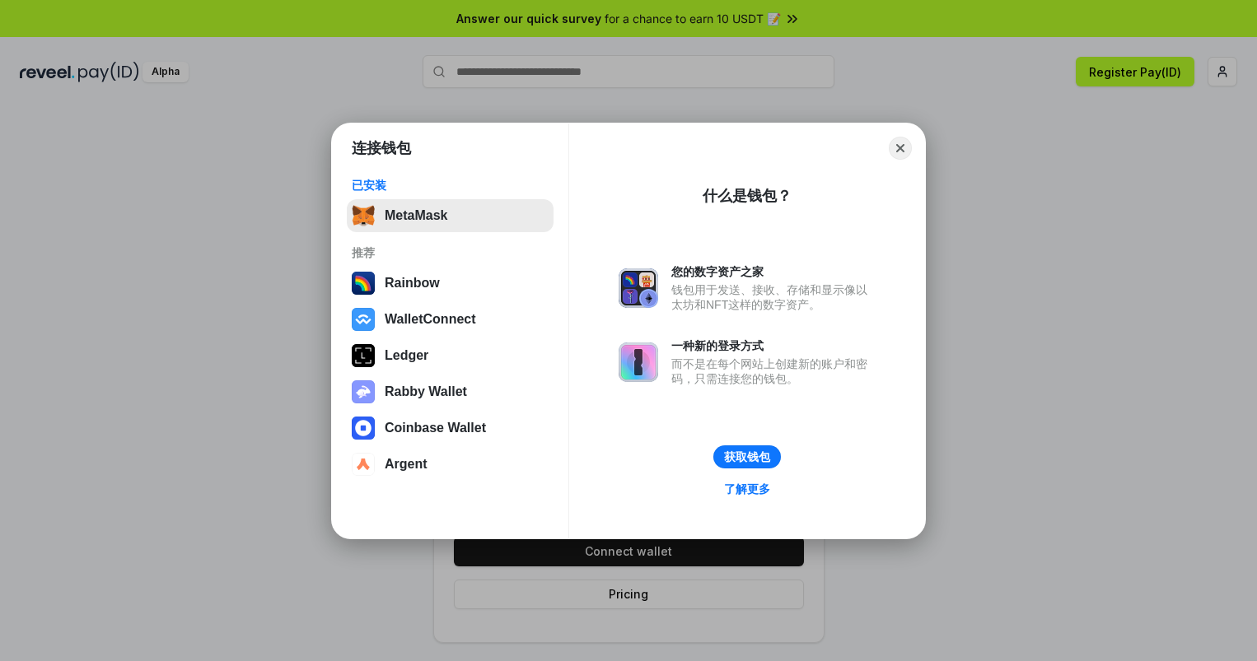  What do you see at coordinates (450, 283) in the screenshot?
I see `button: Rainbow` at bounding box center [450, 283].